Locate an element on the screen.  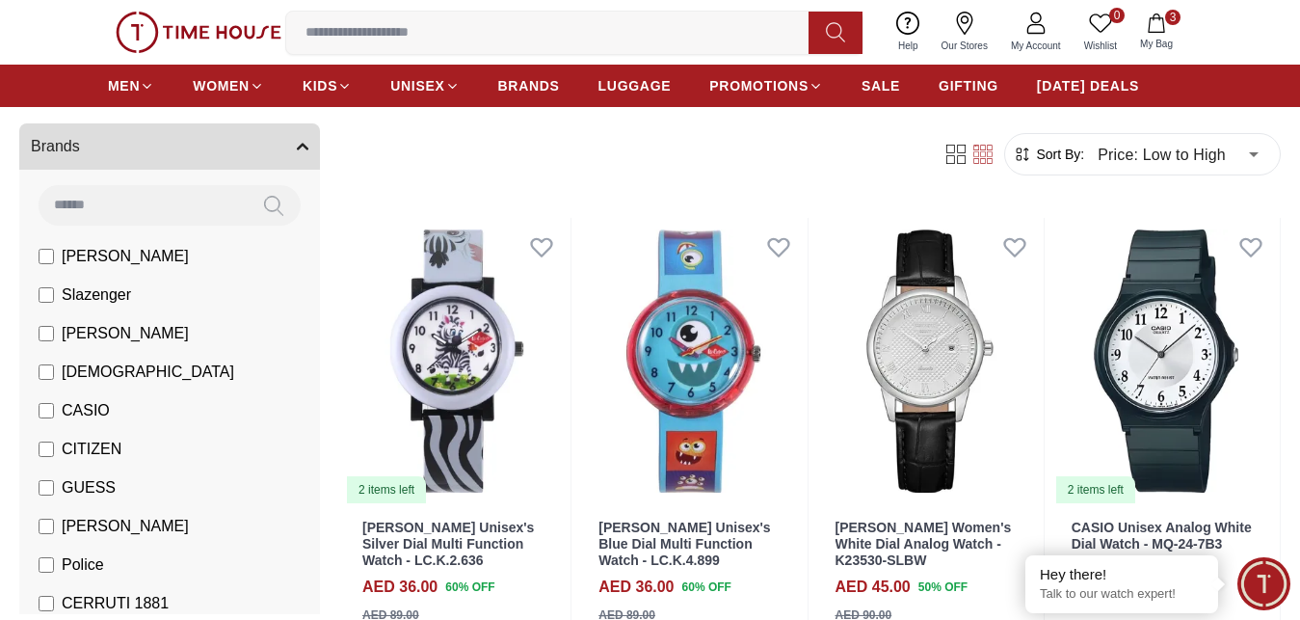
span: KIDS is located at coordinates (320, 86).